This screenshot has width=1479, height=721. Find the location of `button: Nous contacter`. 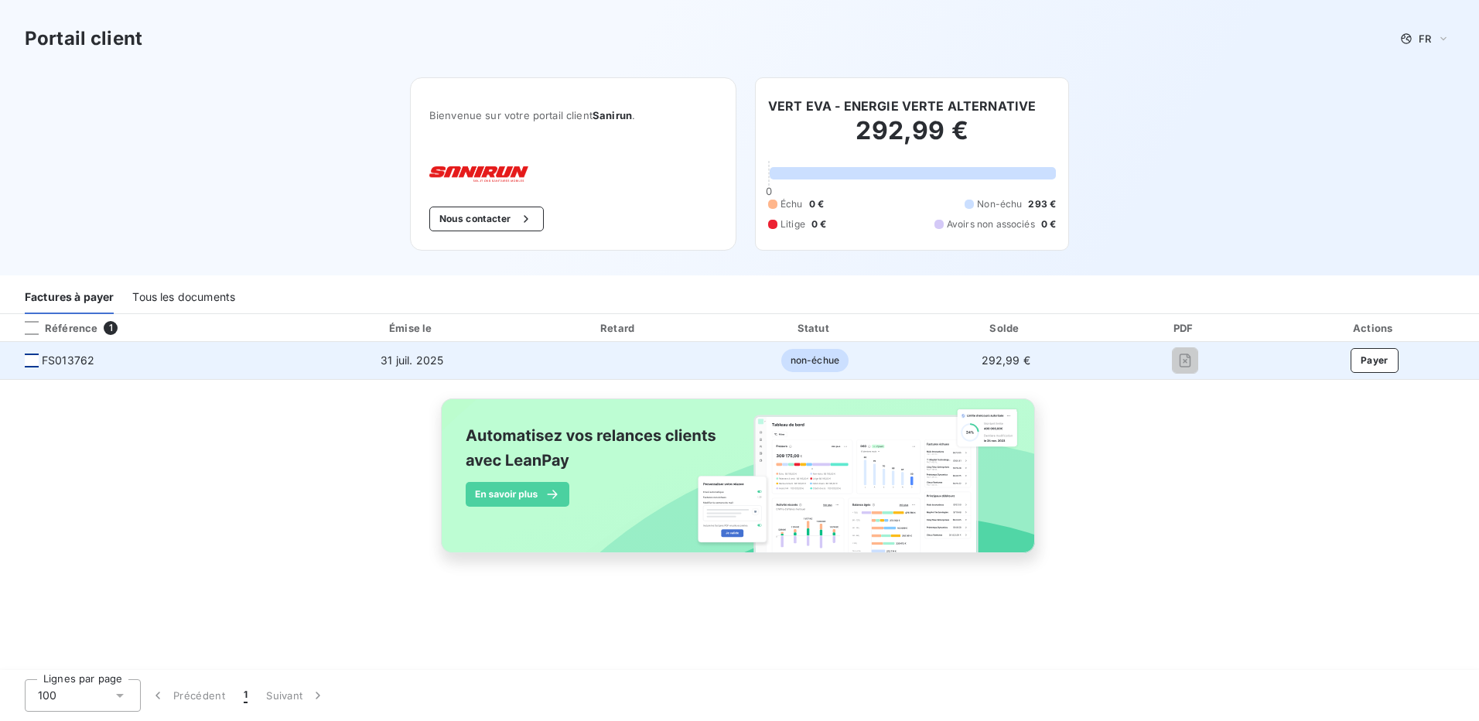

button: Nous contacter is located at coordinates (487, 219).